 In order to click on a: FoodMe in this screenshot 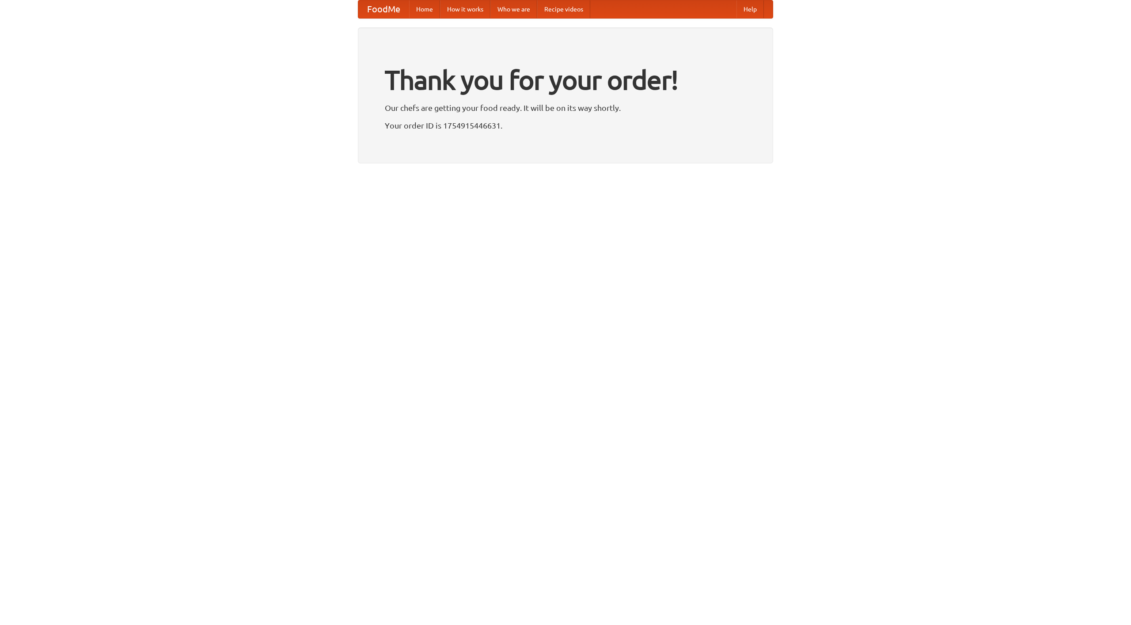, I will do `click(383, 9)`.